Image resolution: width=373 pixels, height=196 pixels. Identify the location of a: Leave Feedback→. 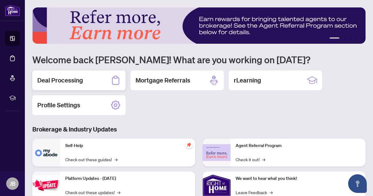
(254, 193).